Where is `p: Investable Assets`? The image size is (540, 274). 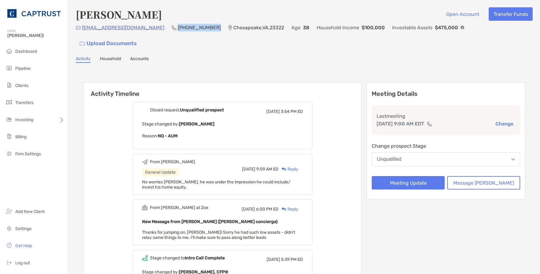
p: Investable Assets is located at coordinates (413, 28).